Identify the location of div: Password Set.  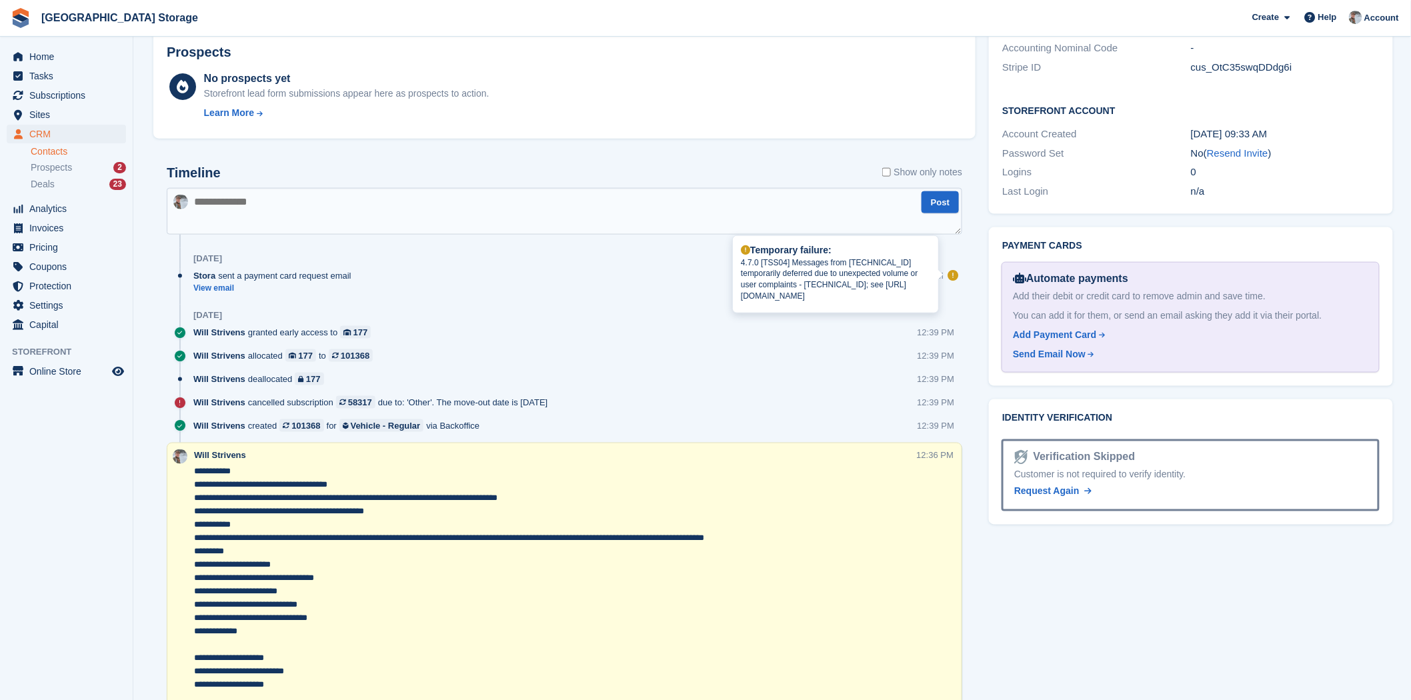
(1096, 153).